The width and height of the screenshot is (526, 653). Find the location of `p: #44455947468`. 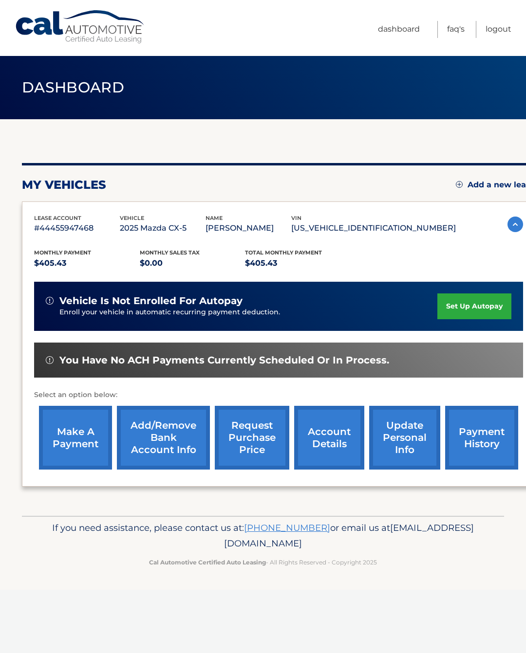

p: #44455947468 is located at coordinates (77, 228).